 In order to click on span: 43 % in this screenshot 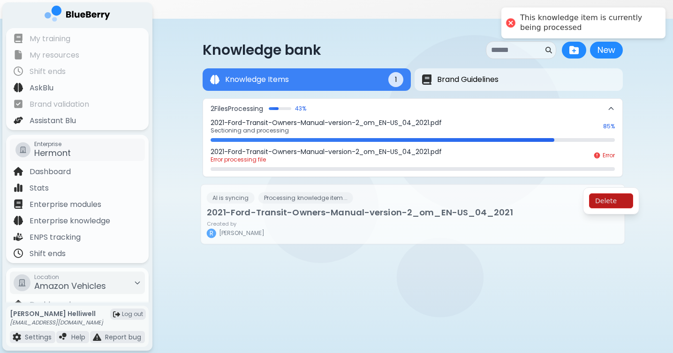, I will do `click(300, 109)`.